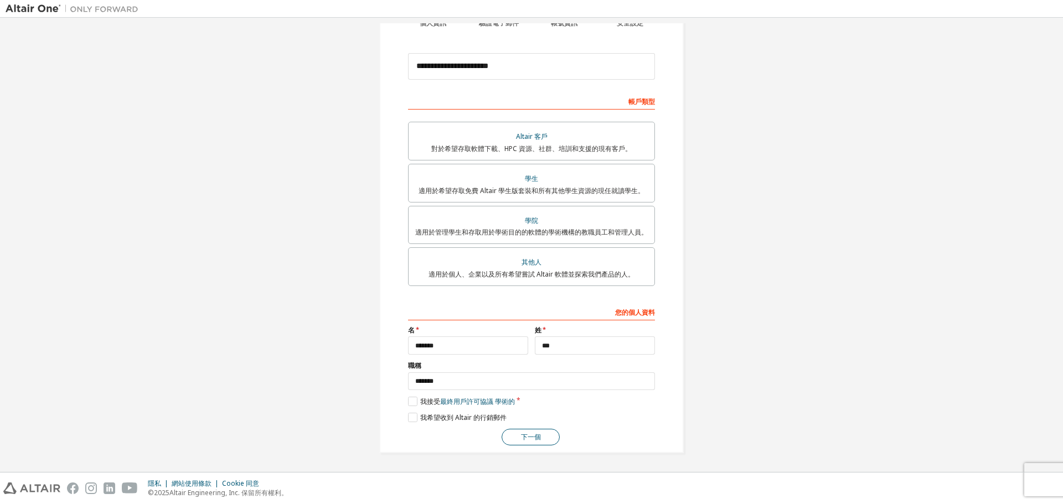 The image size is (1063, 504). What do you see at coordinates (642, 101) in the screenshot?
I see `font: 帳戶類型` at bounding box center [642, 101].